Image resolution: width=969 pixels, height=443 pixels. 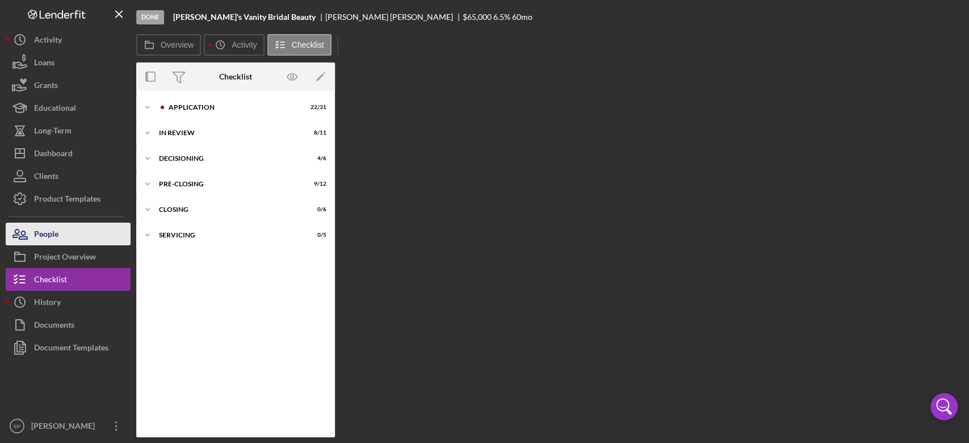 I want to click on button: Documents, so click(x=68, y=325).